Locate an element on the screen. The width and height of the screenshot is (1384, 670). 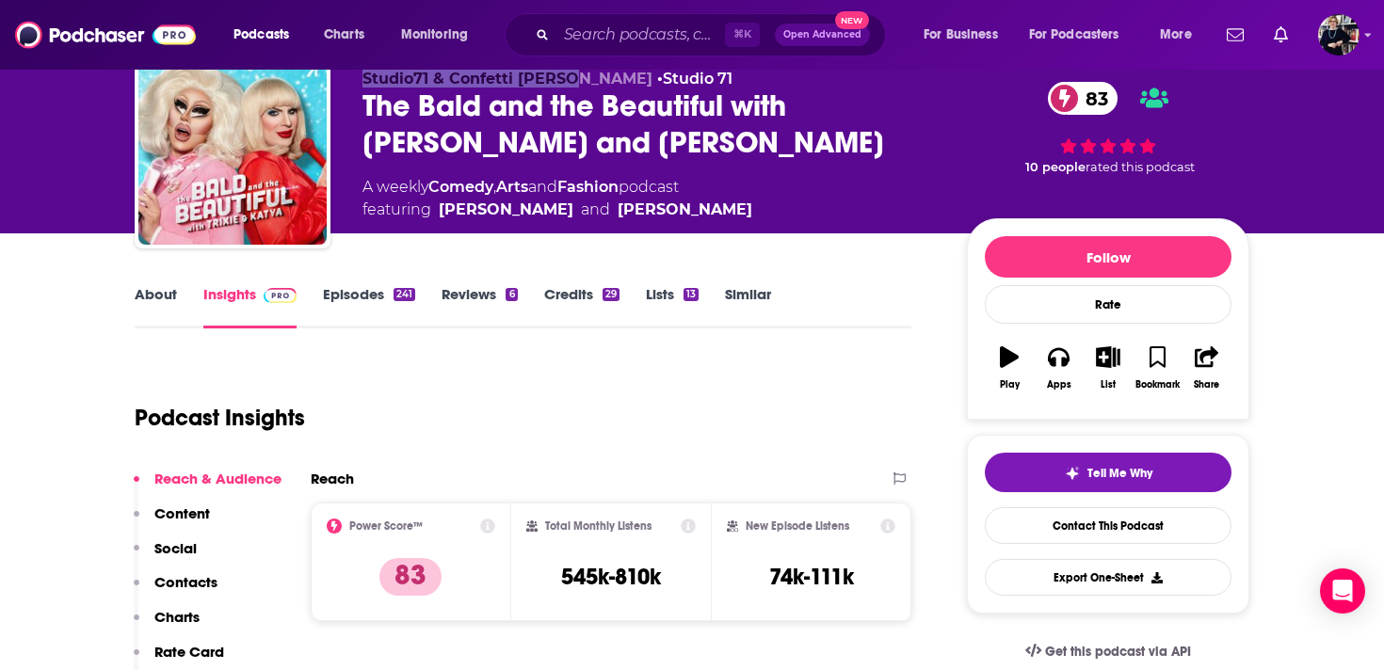
p: 83 is located at coordinates (411, 577).